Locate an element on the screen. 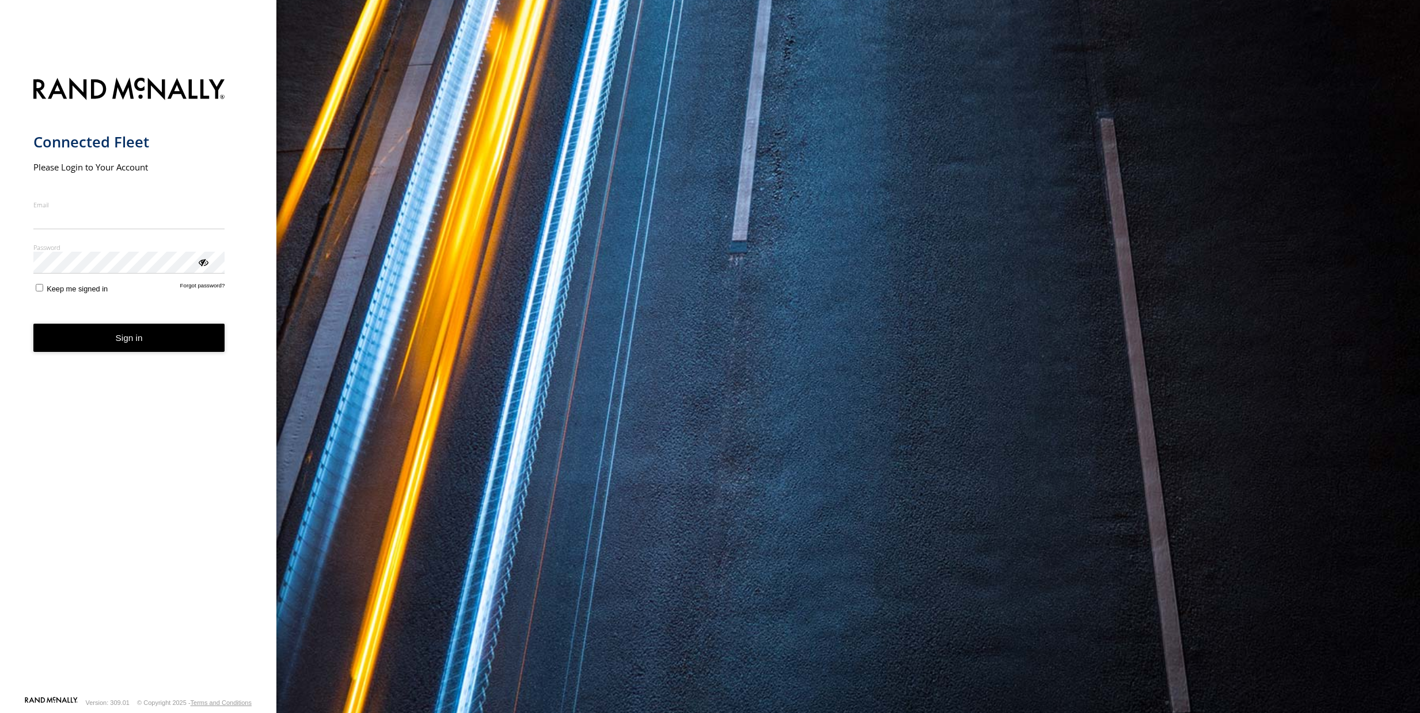  label: Password is located at coordinates (129, 247).